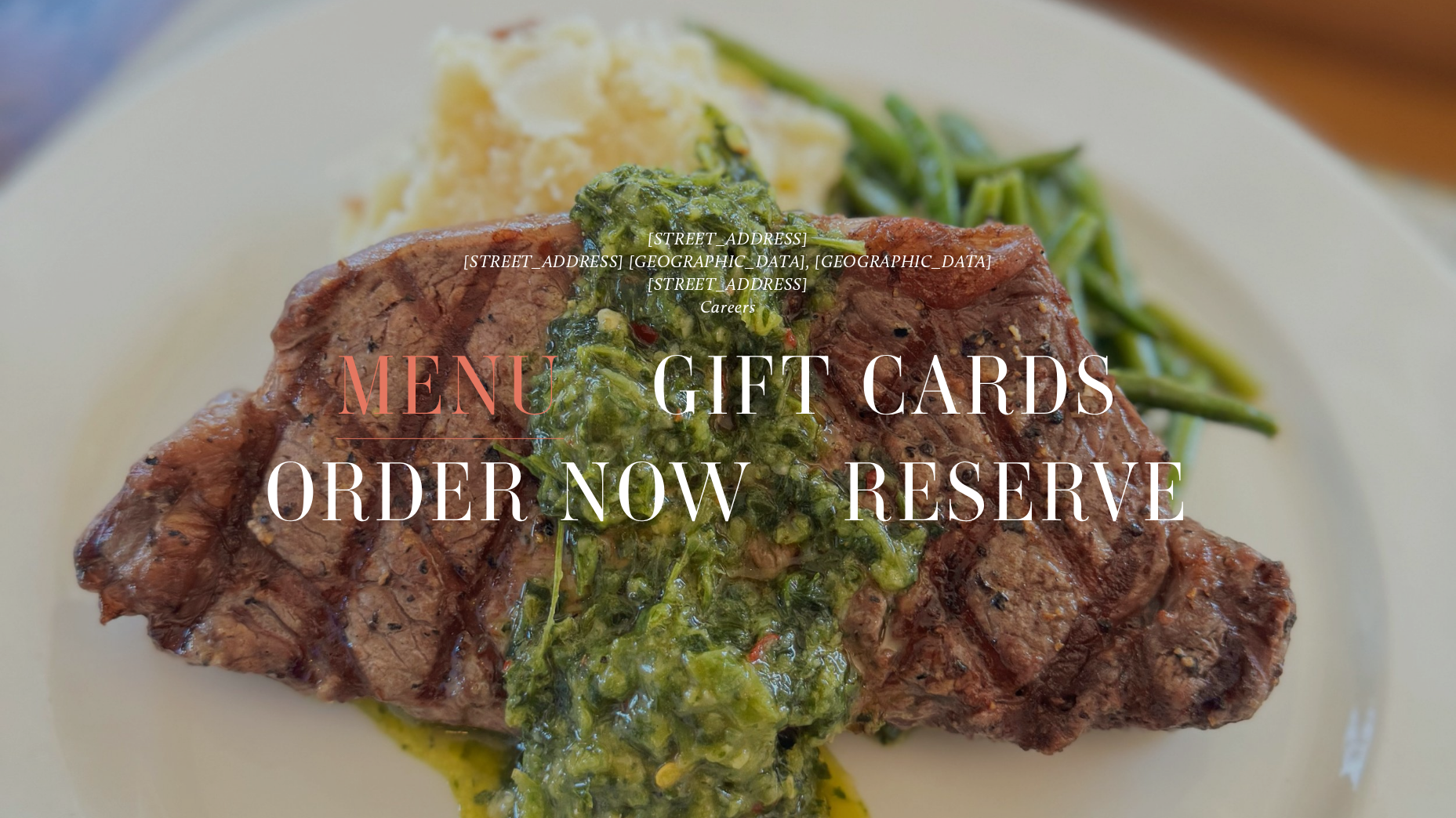 The width and height of the screenshot is (1456, 818). I want to click on a: Reserve, so click(1016, 492).